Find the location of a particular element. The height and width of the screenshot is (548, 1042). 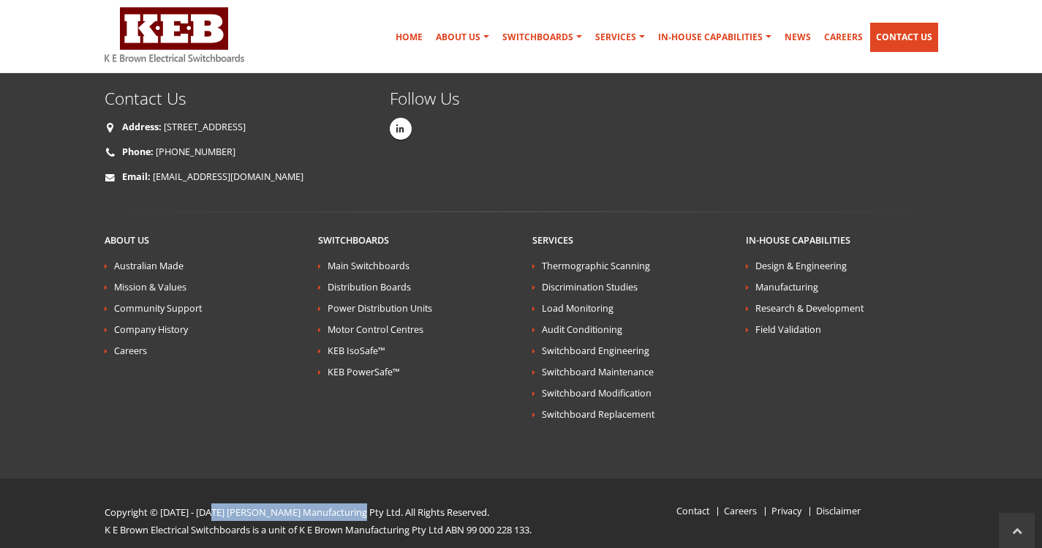

a: Manufacturing is located at coordinates (787, 287).